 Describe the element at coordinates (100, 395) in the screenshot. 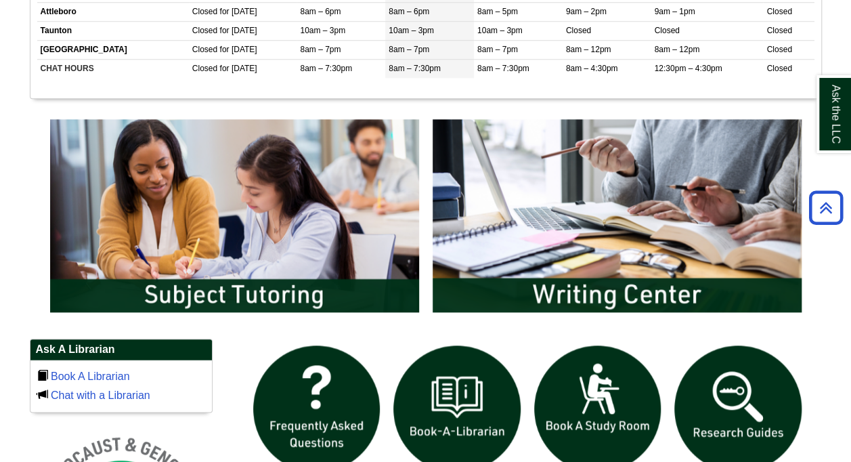

I see `a: Chat with a Librarian` at that location.